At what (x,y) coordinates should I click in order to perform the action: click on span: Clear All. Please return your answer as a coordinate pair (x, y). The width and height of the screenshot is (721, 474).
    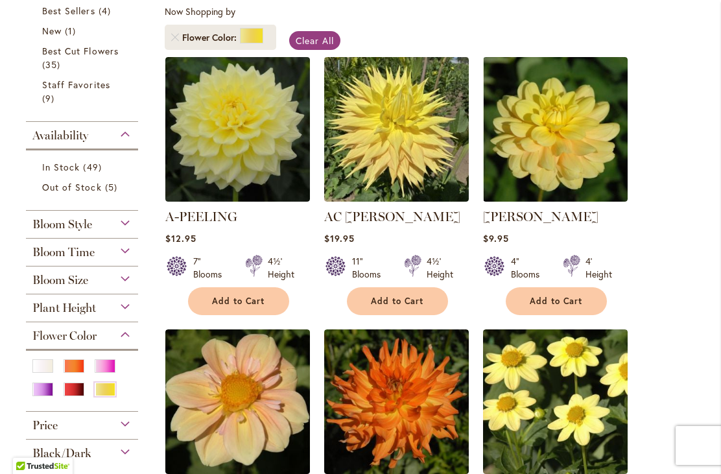
    Looking at the image, I should click on (315, 40).